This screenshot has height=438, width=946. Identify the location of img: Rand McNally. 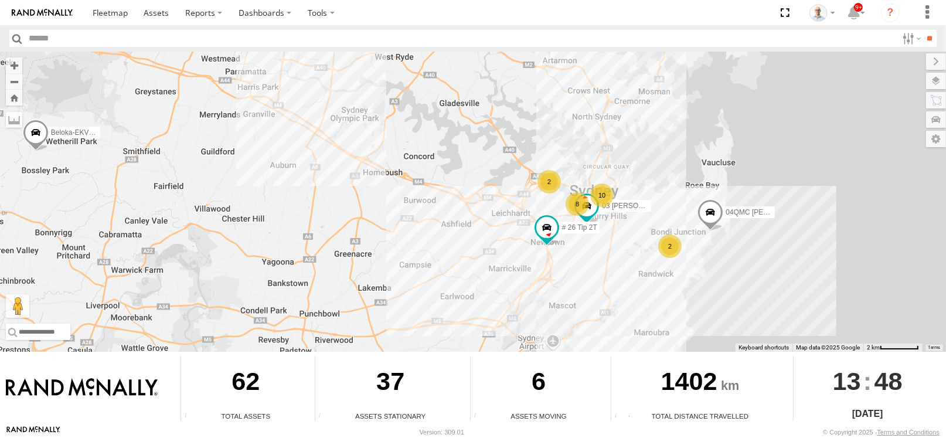
(81, 388).